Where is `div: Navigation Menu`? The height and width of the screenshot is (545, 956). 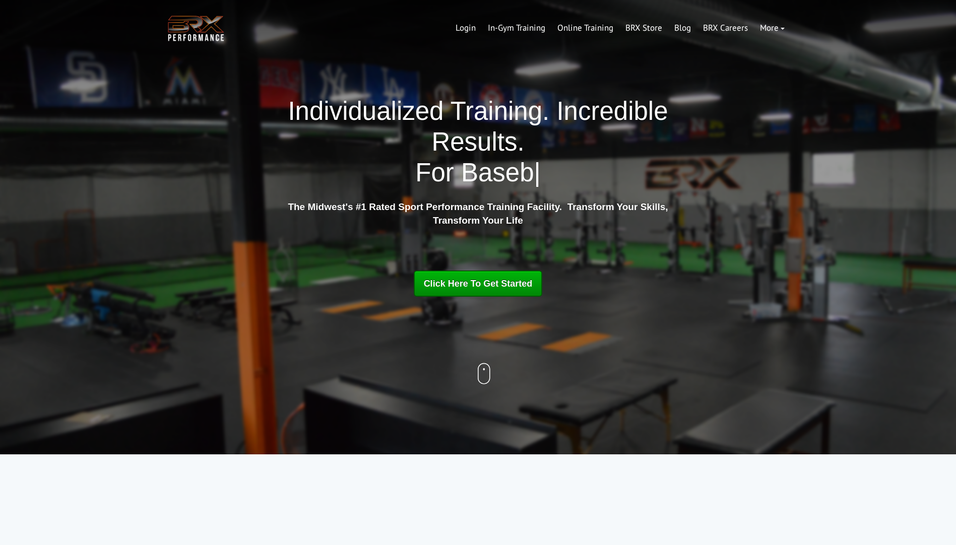 div: Navigation Menu is located at coordinates (620, 28).